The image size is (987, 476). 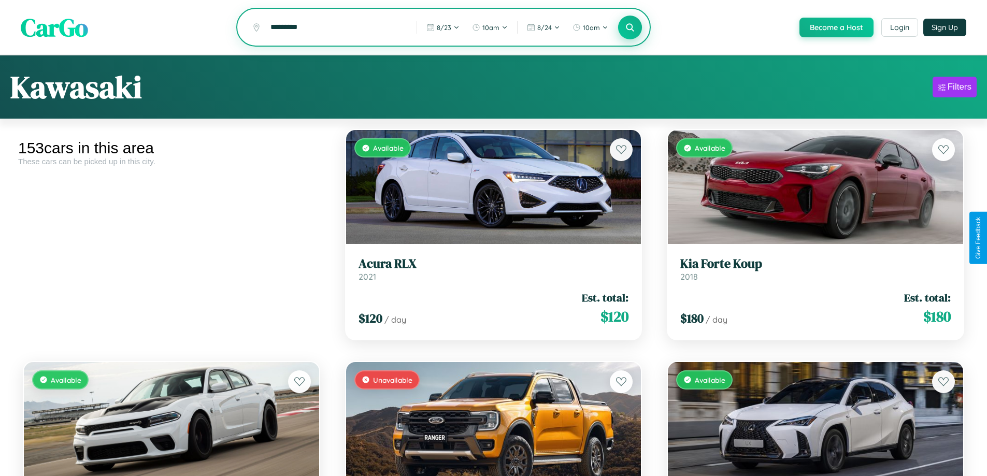 What do you see at coordinates (54, 27) in the screenshot?
I see `span: CarGo` at bounding box center [54, 27].